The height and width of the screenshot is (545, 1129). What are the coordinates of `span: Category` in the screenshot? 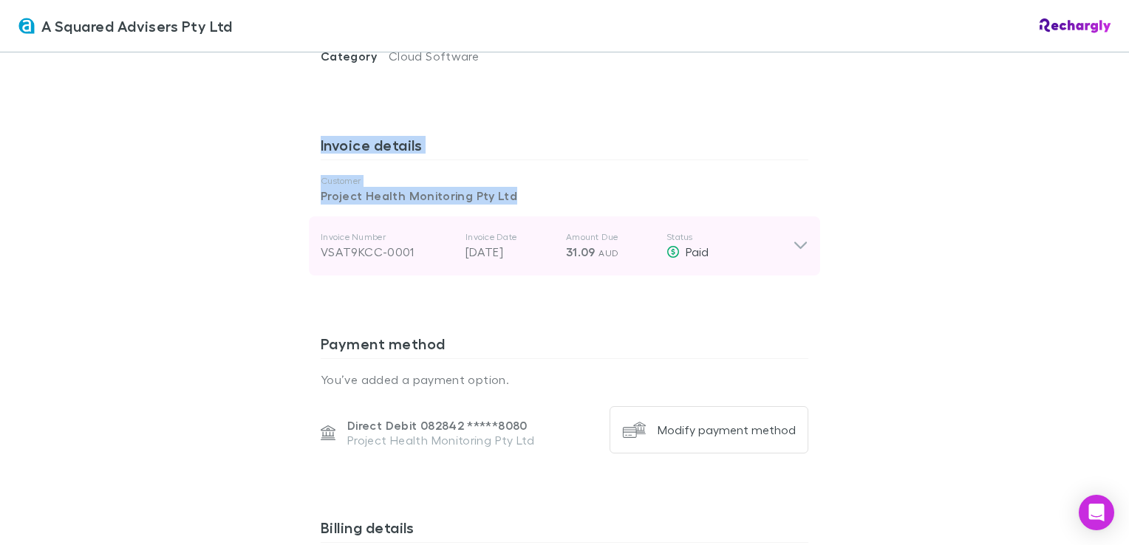 It's located at (355, 56).